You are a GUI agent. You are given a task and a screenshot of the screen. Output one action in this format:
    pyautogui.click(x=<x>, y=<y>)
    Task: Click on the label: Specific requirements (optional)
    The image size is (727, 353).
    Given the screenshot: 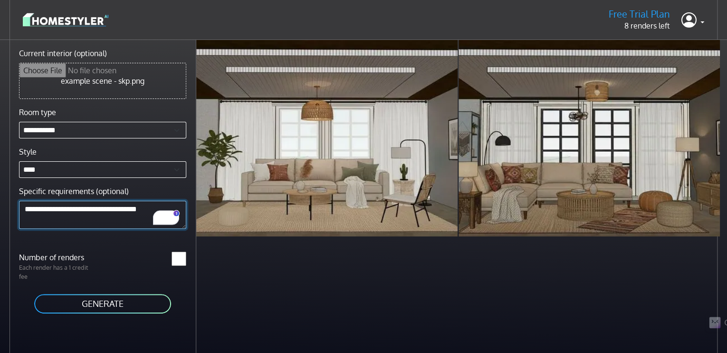 What is the action you would take?
    pyautogui.click(x=74, y=191)
    